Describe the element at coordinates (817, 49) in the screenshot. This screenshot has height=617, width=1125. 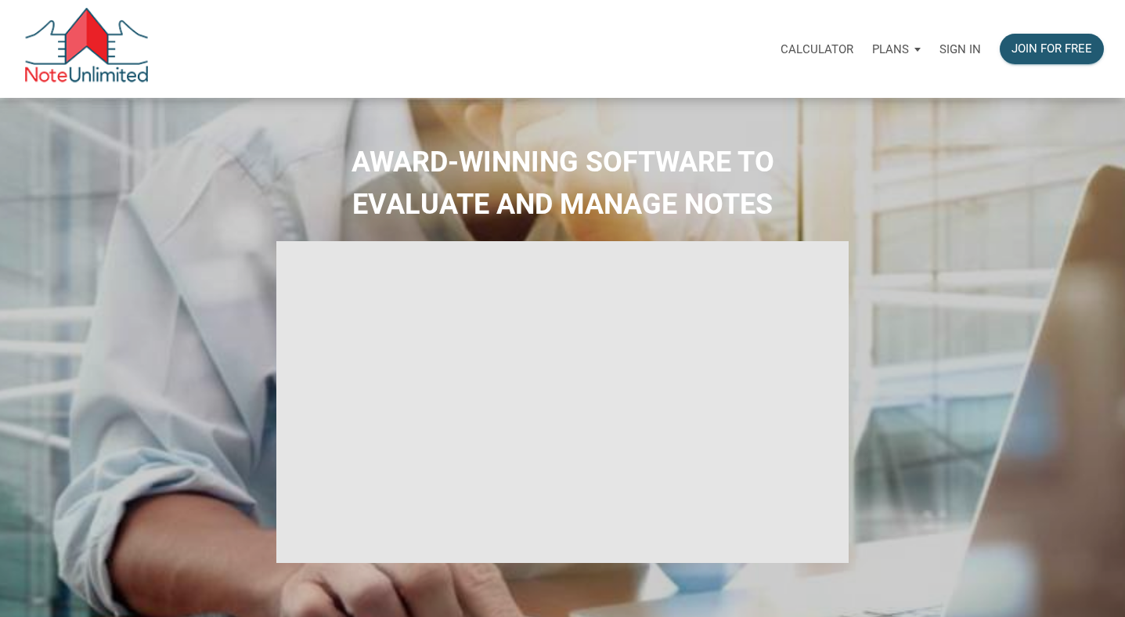
I see `a: Calculator` at that location.